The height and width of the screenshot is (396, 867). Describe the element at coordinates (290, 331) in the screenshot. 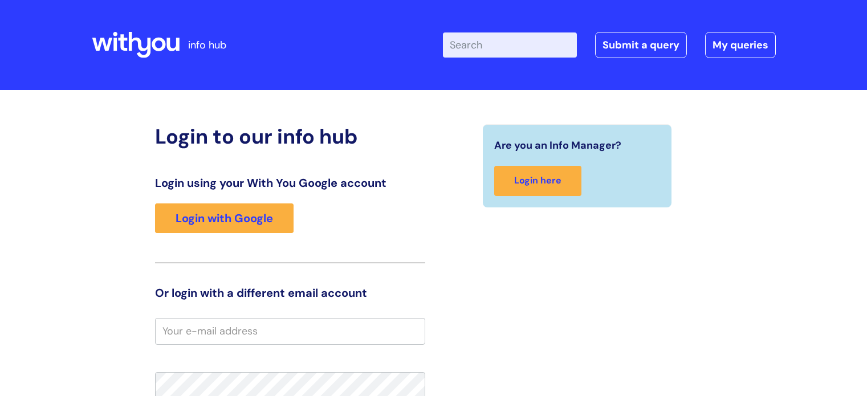

I see `input: Your e-mail address` at that location.